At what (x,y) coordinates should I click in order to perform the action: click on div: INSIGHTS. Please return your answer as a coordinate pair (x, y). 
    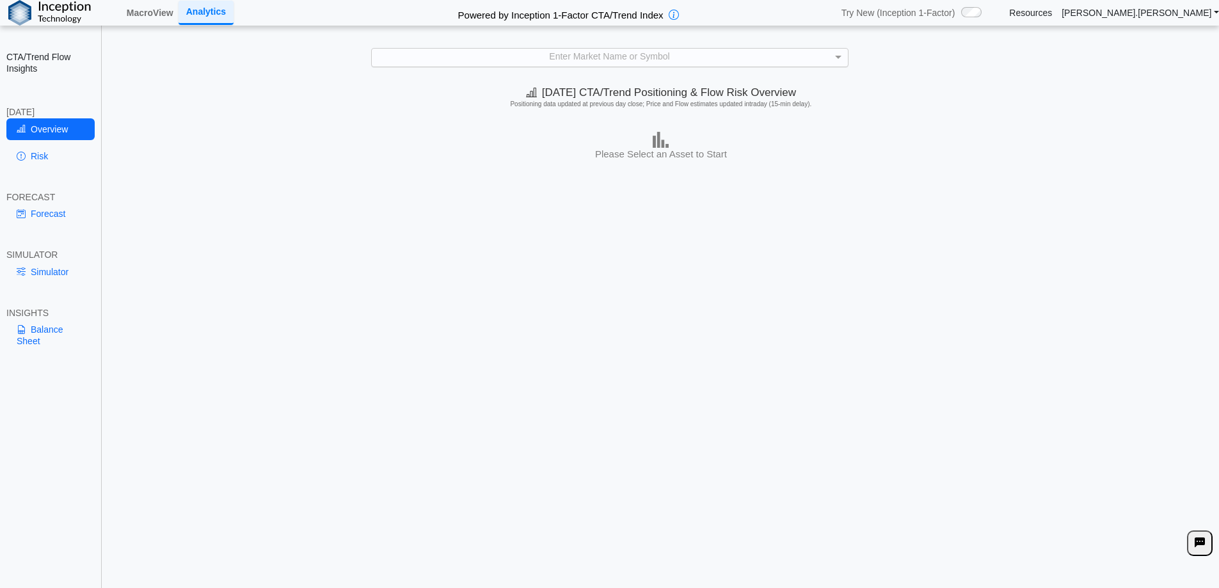
    Looking at the image, I should click on (51, 313).